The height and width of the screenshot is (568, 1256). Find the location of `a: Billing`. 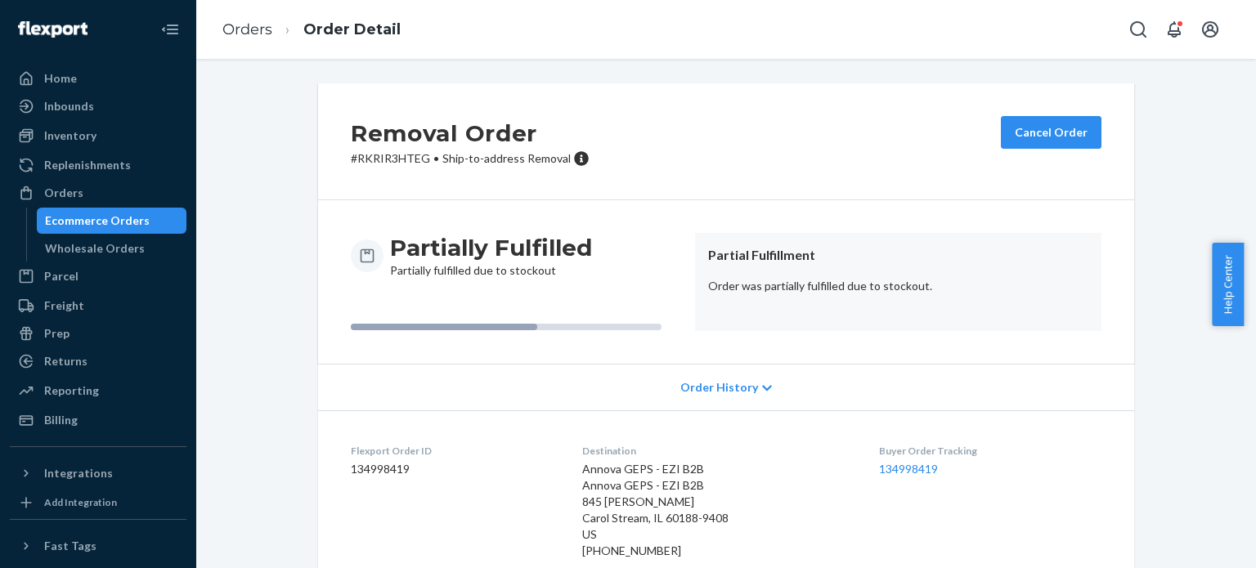

a: Billing is located at coordinates (98, 420).